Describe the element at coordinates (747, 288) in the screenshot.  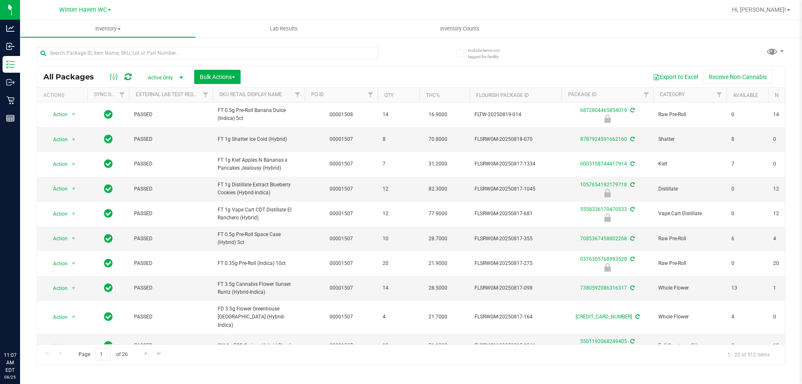
I see `span: 13` at that location.